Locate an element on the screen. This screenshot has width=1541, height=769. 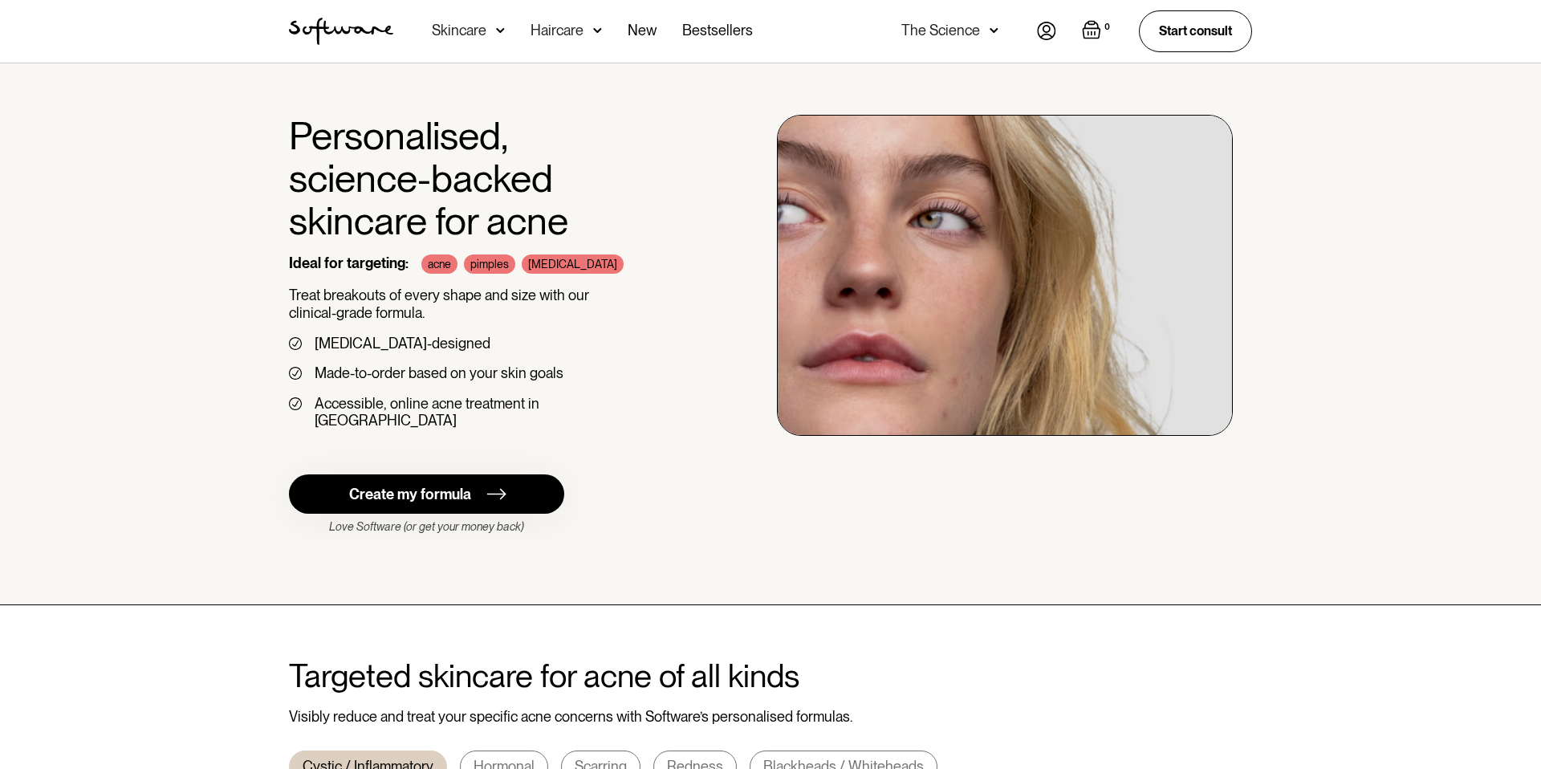
div: Love Software (or get your money back) is located at coordinates (426, 526).